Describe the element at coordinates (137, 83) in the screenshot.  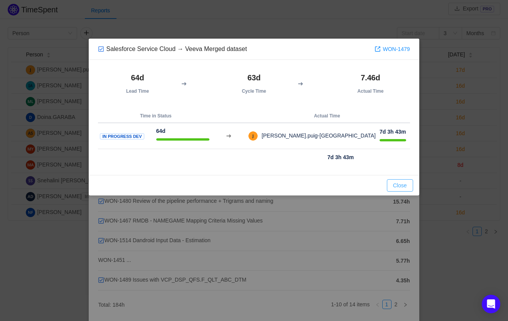
I see `th: Lead Time` at that location.